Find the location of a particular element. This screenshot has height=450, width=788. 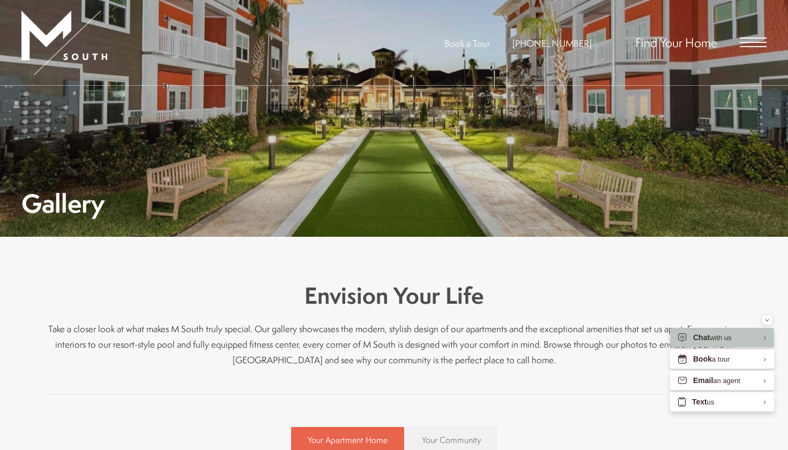

img: MSouth is located at coordinates (64, 43).